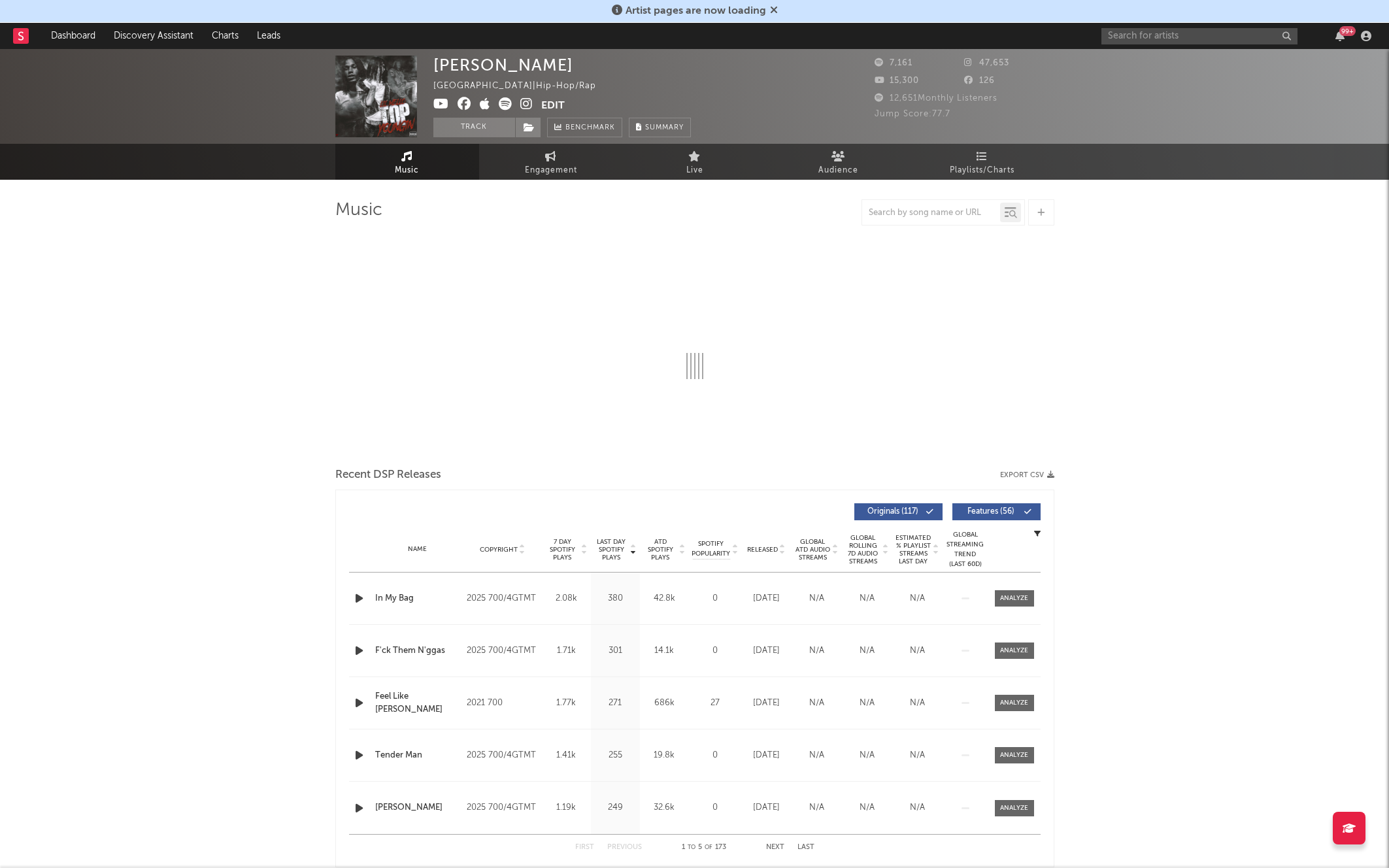 This screenshot has width=1389, height=868. What do you see at coordinates (775, 847) in the screenshot?
I see `button: Next` at bounding box center [775, 847].